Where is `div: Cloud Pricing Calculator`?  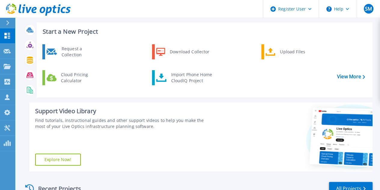 div: Cloud Pricing Calculator is located at coordinates (80, 78).